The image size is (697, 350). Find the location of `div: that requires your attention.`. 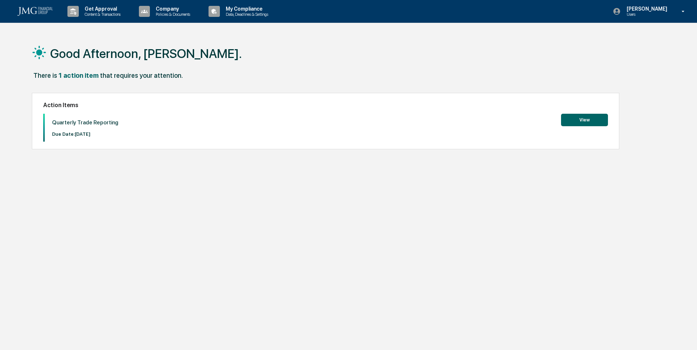

div: that requires your attention. is located at coordinates (142, 75).